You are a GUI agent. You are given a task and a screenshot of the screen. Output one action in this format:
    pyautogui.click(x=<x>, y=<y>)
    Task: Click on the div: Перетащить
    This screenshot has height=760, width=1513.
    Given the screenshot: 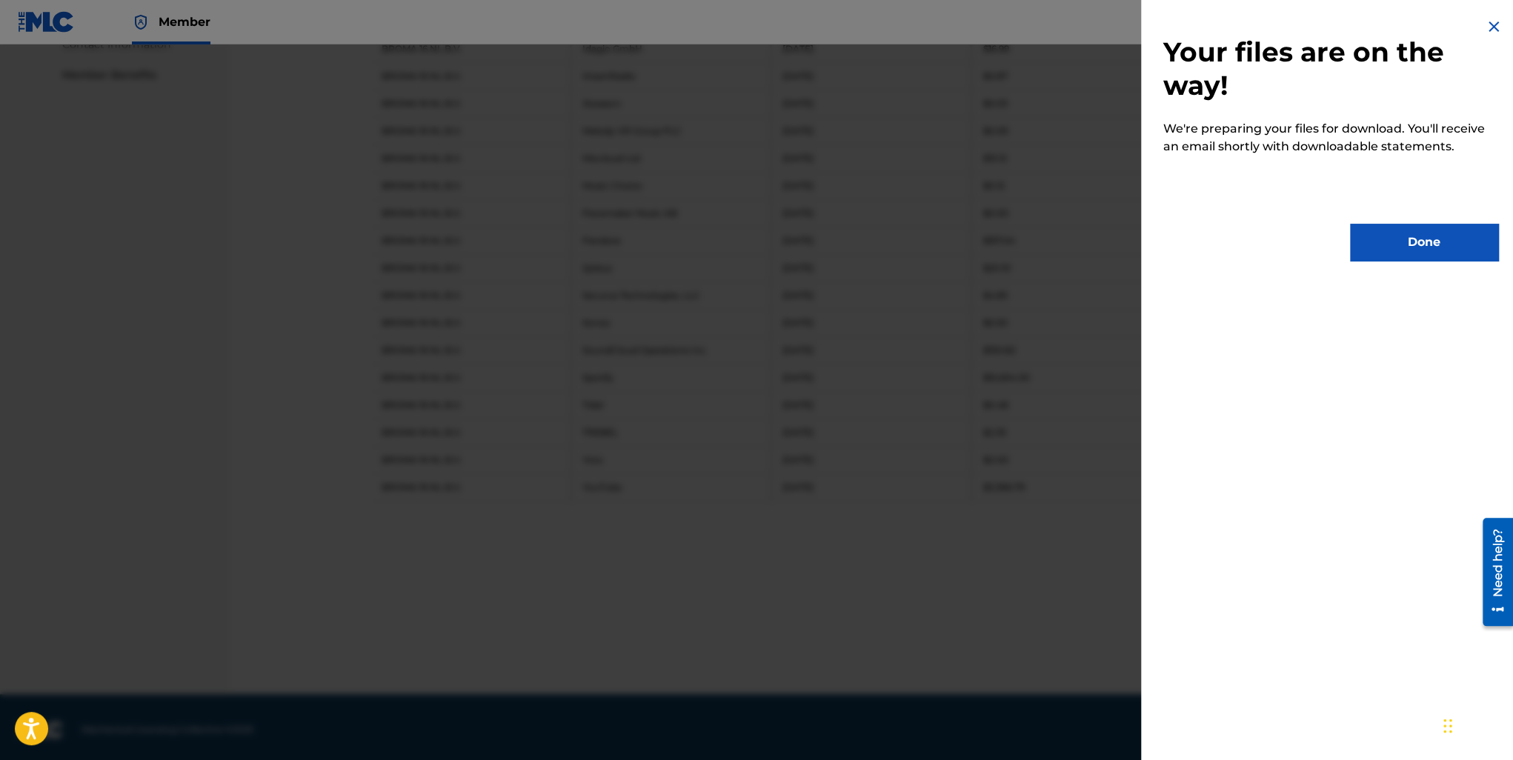 What is the action you would take?
    pyautogui.click(x=1448, y=726)
    